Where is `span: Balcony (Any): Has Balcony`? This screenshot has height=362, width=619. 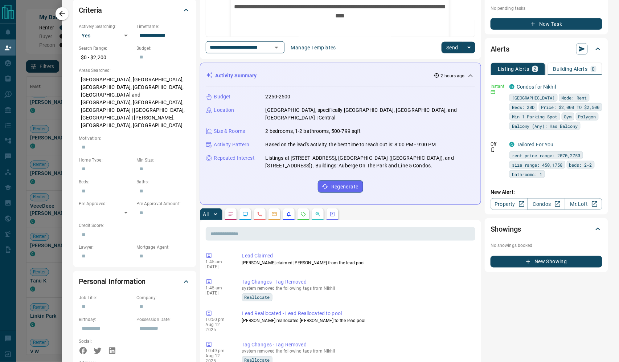
span: Balcony (Any): Has Balcony is located at coordinates (545, 126).